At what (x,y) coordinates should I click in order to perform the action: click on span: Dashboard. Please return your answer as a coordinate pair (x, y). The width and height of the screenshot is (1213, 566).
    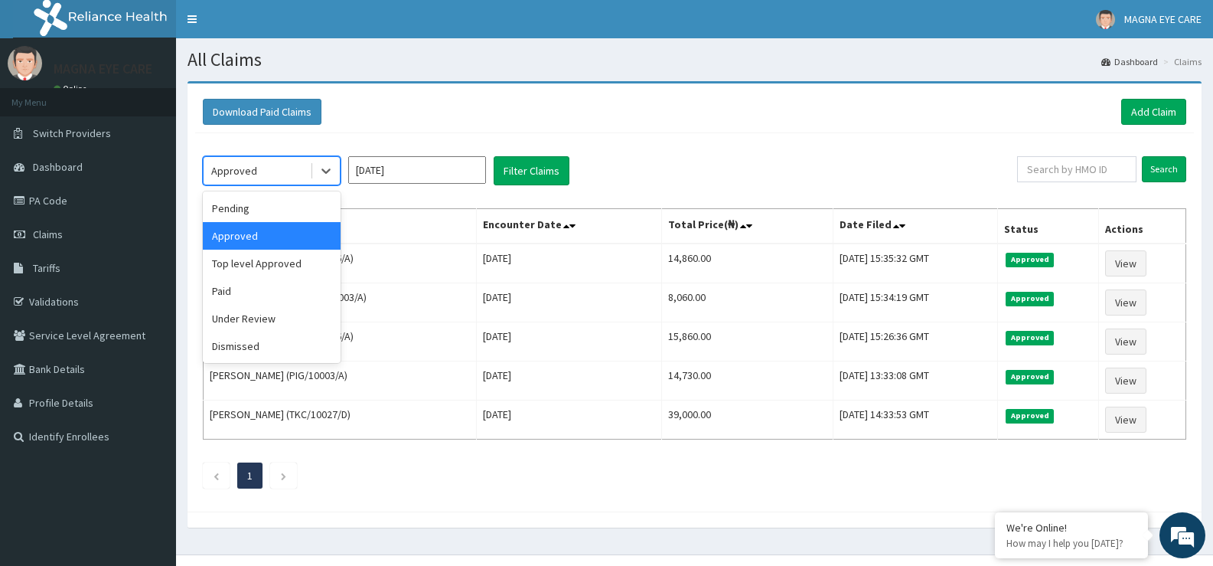
    Looking at the image, I should click on (57, 167).